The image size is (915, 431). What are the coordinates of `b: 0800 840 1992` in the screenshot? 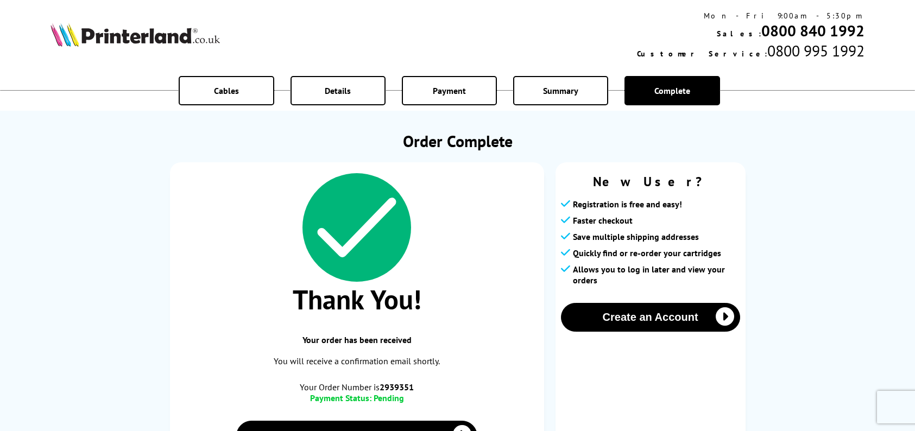 It's located at (813, 30).